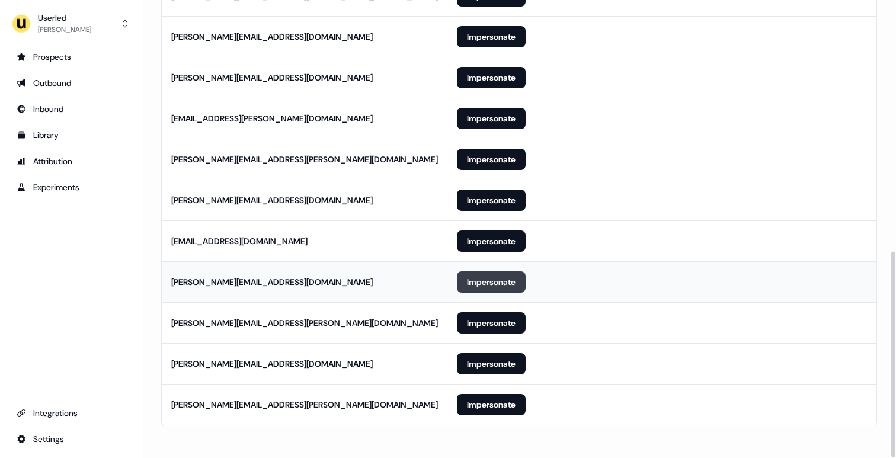 The width and height of the screenshot is (896, 458). Describe the element at coordinates (71, 57) in the screenshot. I see `div: Prospects` at that location.